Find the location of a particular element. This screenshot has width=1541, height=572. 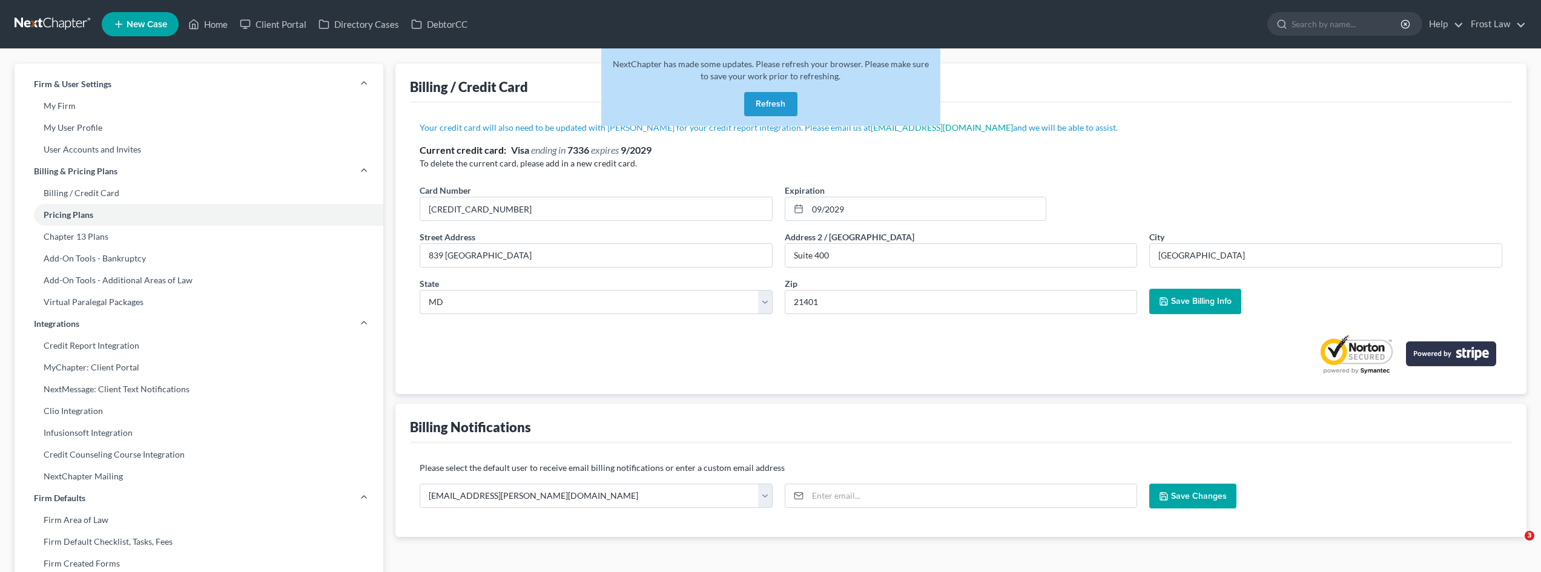

a: Help is located at coordinates (1443, 24).